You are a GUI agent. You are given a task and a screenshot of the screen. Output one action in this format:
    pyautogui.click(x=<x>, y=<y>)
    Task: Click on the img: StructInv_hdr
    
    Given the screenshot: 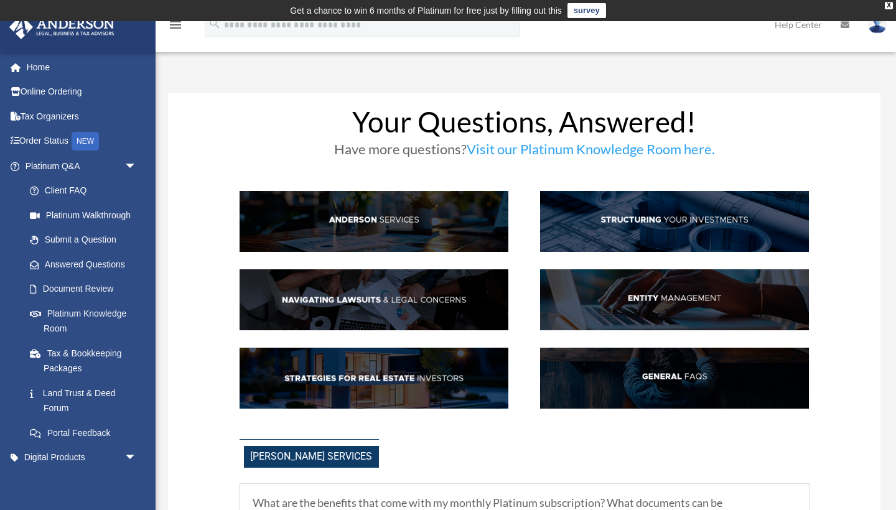 What is the action you would take?
    pyautogui.click(x=675, y=222)
    